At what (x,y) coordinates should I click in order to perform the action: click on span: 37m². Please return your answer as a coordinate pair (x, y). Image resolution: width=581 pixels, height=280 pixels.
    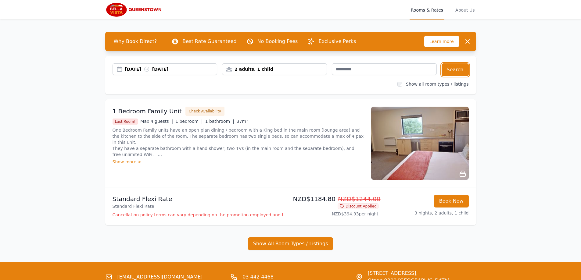
    Looking at the image, I should click on (242, 121).